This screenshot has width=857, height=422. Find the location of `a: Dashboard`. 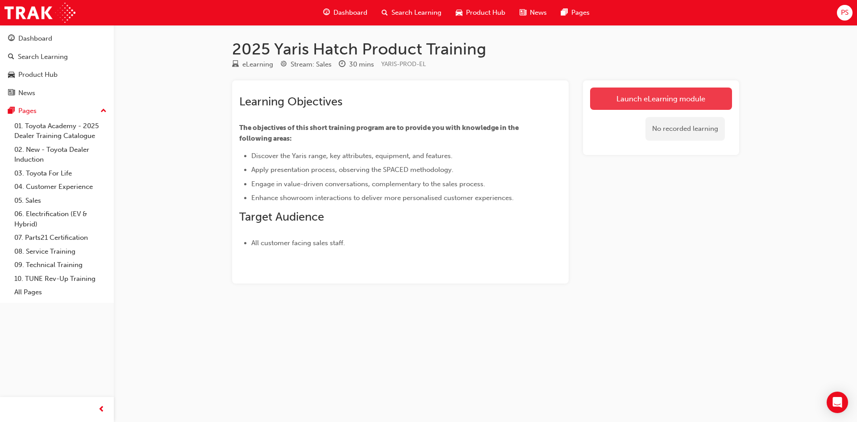

a: Dashboard is located at coordinates (57, 38).